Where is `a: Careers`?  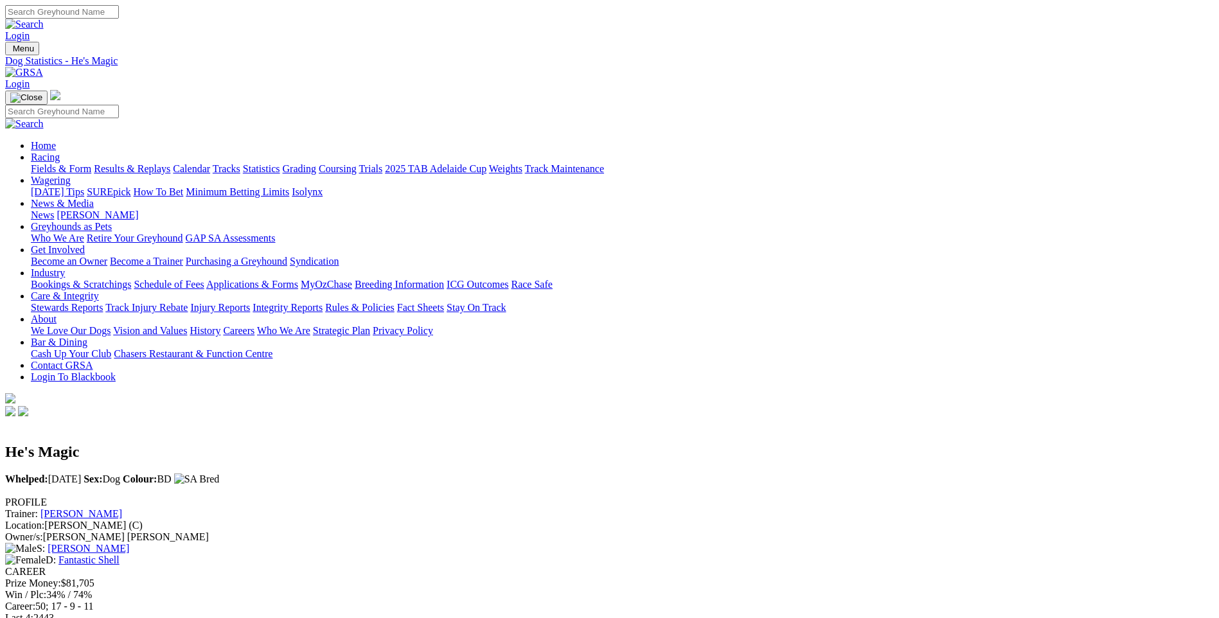 a: Careers is located at coordinates (238, 330).